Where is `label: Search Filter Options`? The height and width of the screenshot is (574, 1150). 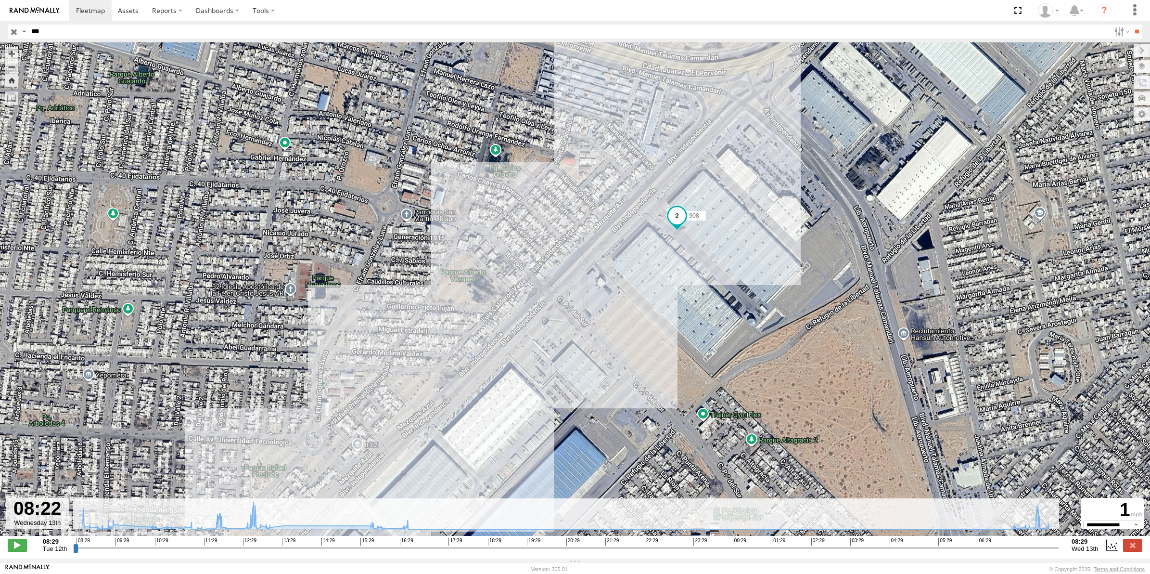 label: Search Filter Options is located at coordinates (1121, 31).